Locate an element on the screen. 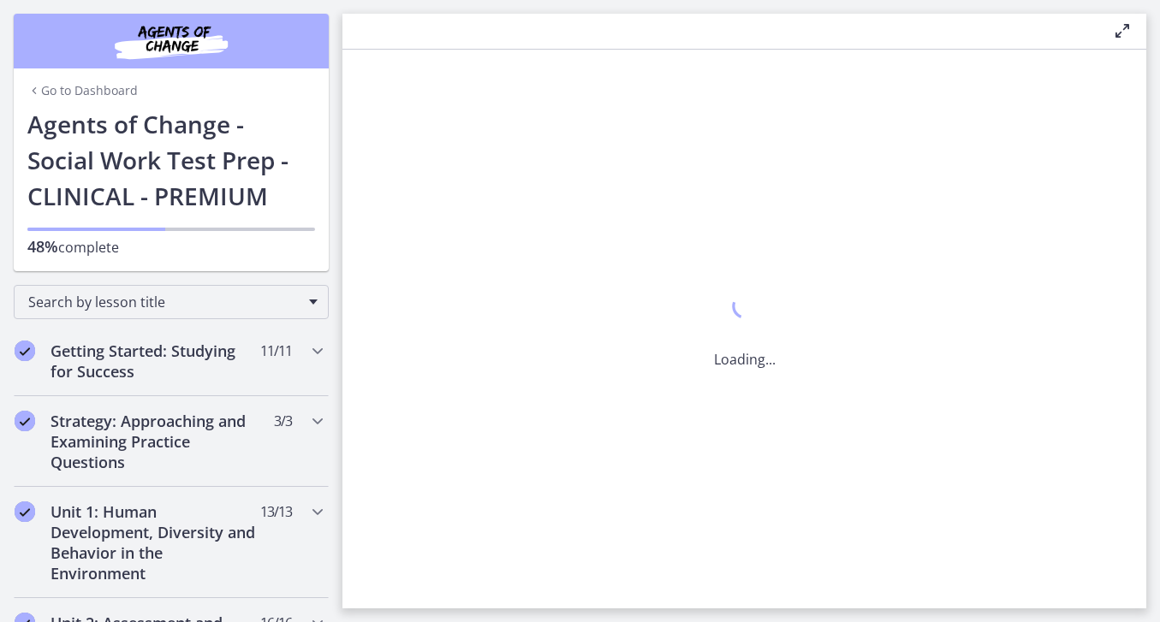  p: Loading... is located at coordinates (745, 360).